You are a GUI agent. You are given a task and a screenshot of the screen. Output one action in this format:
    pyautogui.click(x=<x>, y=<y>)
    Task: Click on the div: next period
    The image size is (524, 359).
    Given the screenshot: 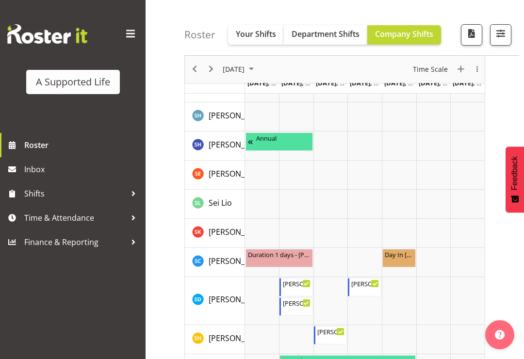 What is the action you would take?
    pyautogui.click(x=211, y=69)
    